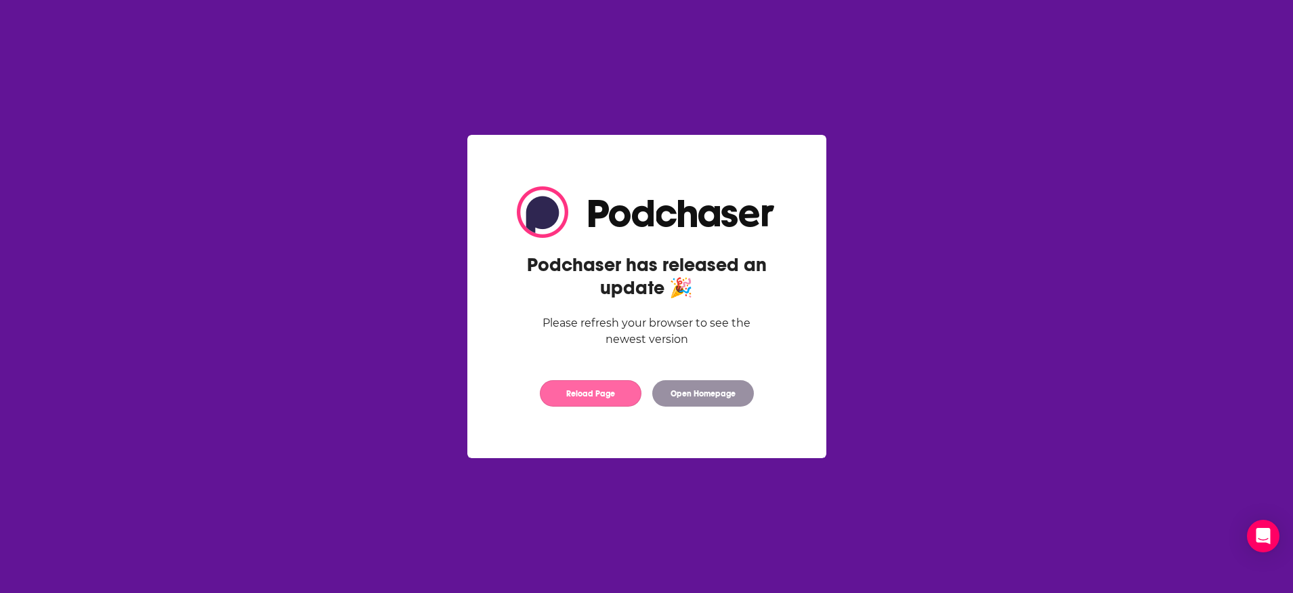  What do you see at coordinates (703, 393) in the screenshot?
I see `button: Open Homepage` at bounding box center [703, 393].